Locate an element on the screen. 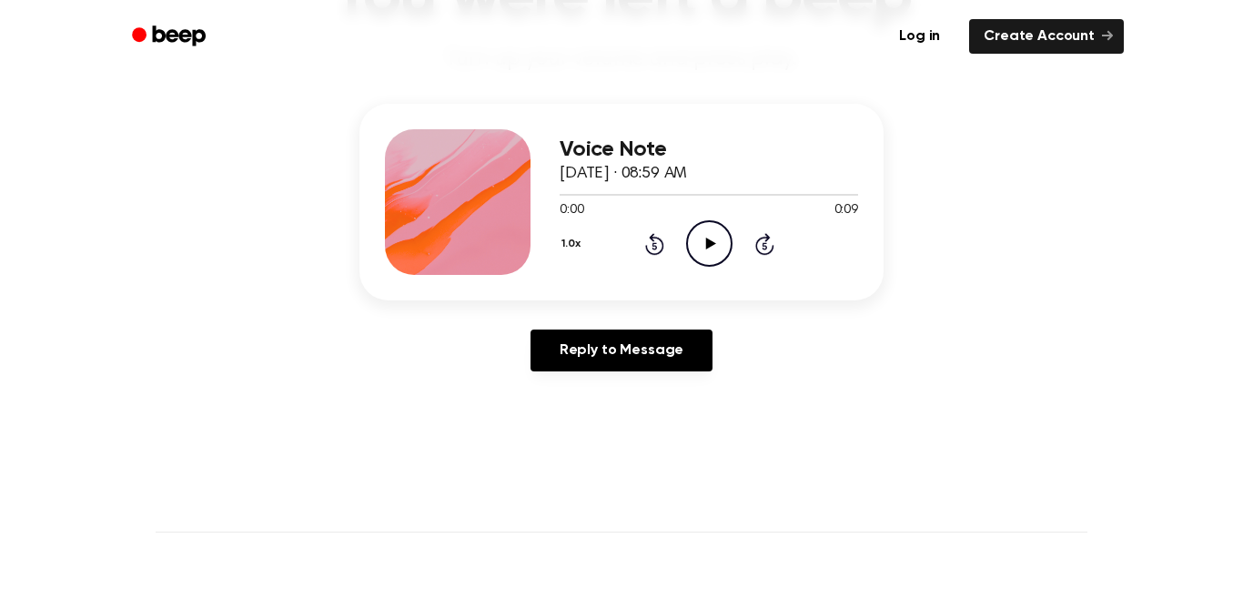 The width and height of the screenshot is (1243, 589). span: 0:00 is located at coordinates (571, 210).